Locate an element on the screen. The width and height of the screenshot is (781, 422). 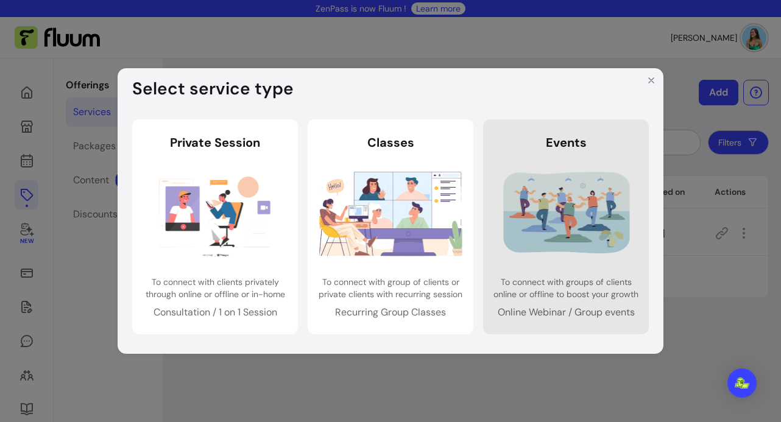
header: Select service type is located at coordinates (391, 89).